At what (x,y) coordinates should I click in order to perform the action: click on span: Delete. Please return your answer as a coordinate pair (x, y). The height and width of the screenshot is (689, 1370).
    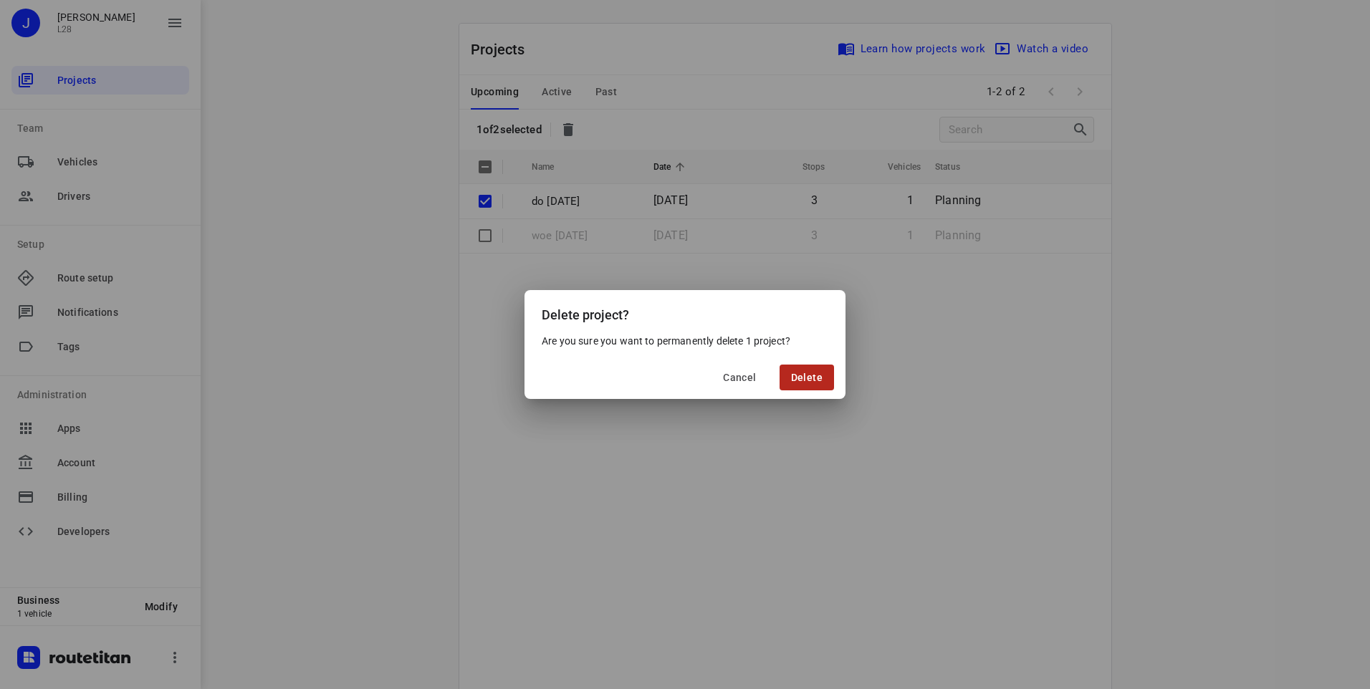
    Looking at the image, I should click on (807, 378).